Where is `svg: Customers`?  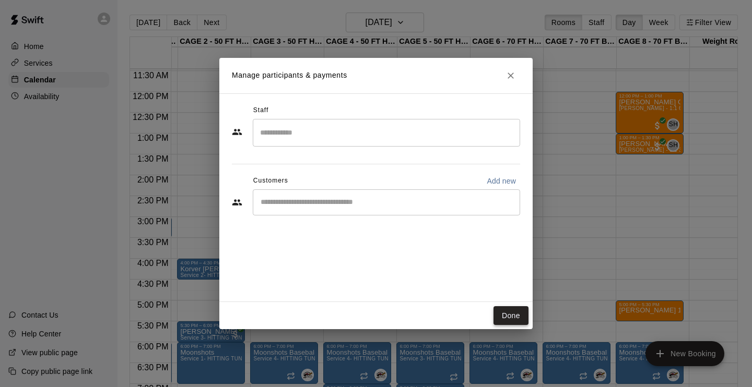 svg: Customers is located at coordinates (237, 203).